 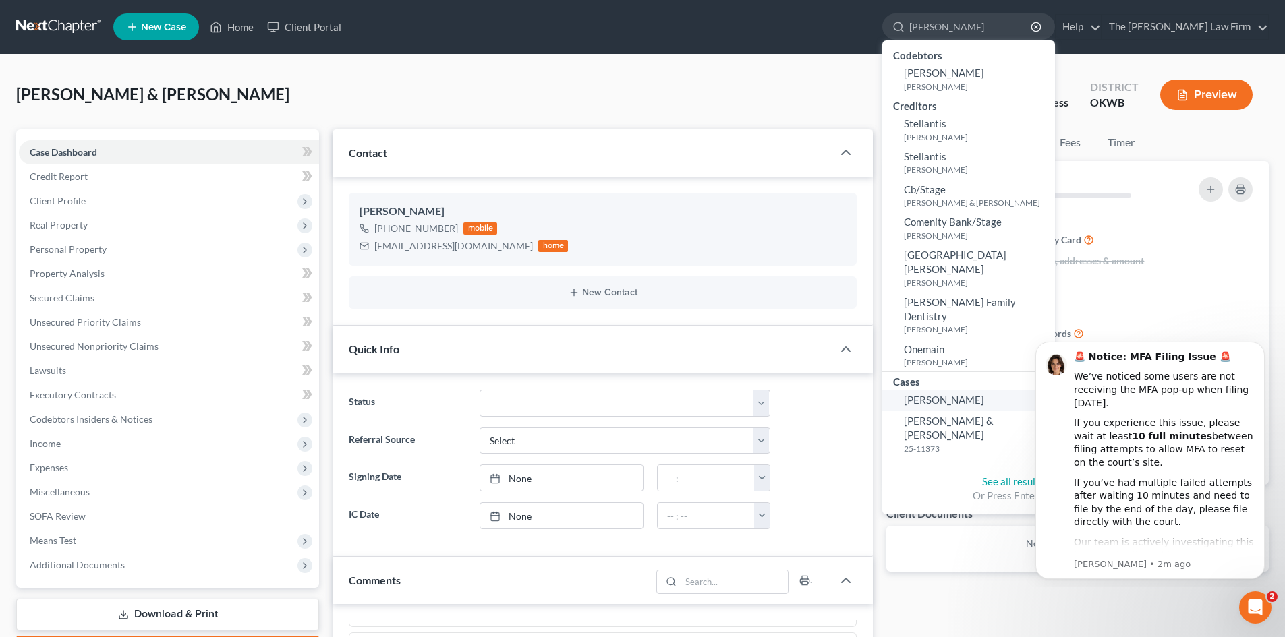 I want to click on span: Lawsuits, so click(x=48, y=370).